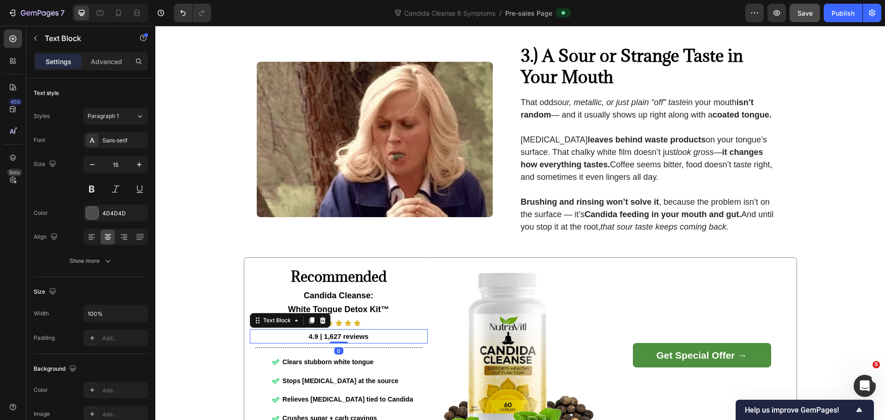  Describe the element at coordinates (843, 13) in the screenshot. I see `button: Publish` at that location.